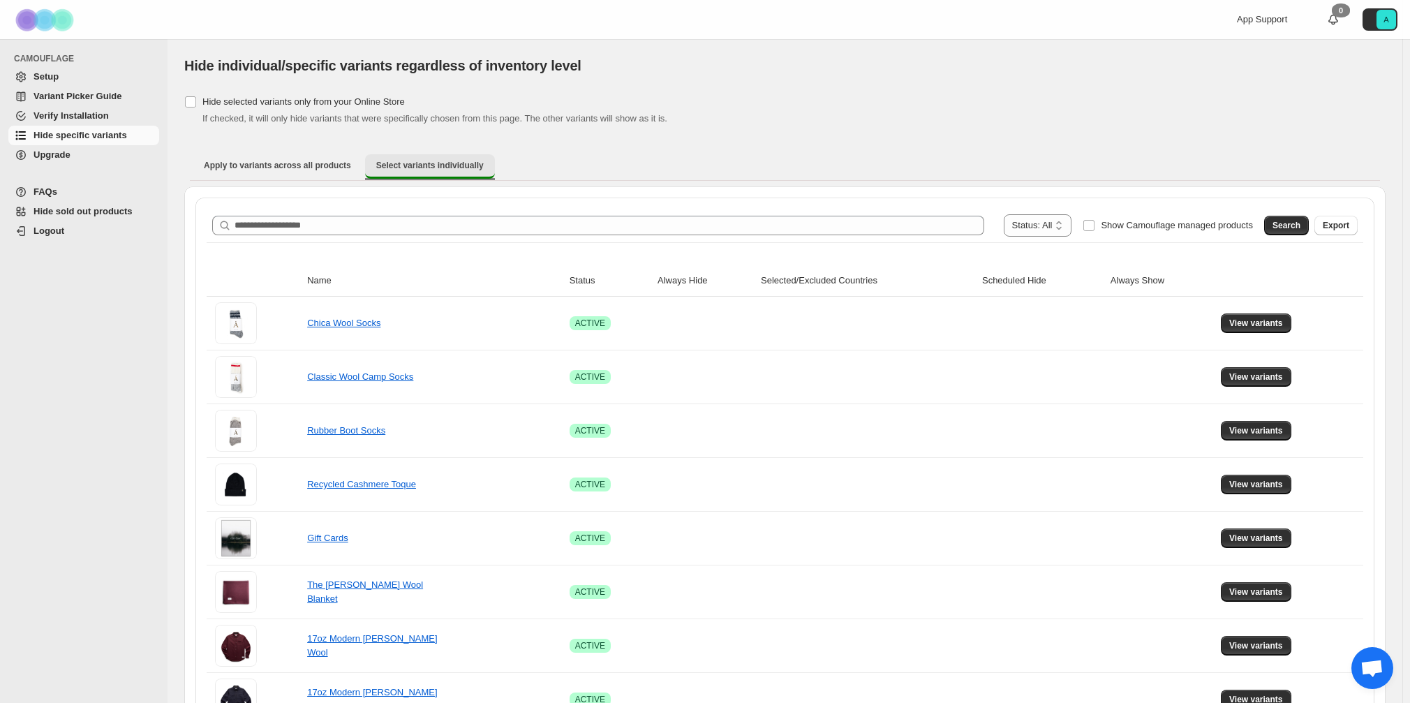  What do you see at coordinates (1177, 225) in the screenshot?
I see `span: Show Camouflage managed products` at bounding box center [1177, 225].